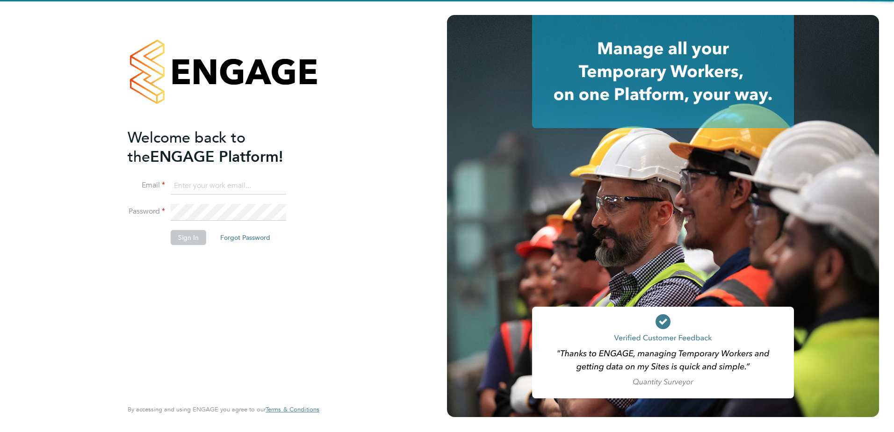 The image size is (894, 432). Describe the element at coordinates (224, 409) in the screenshot. I see `span: By accessing and using ENGAGE you agree to our` at that location.